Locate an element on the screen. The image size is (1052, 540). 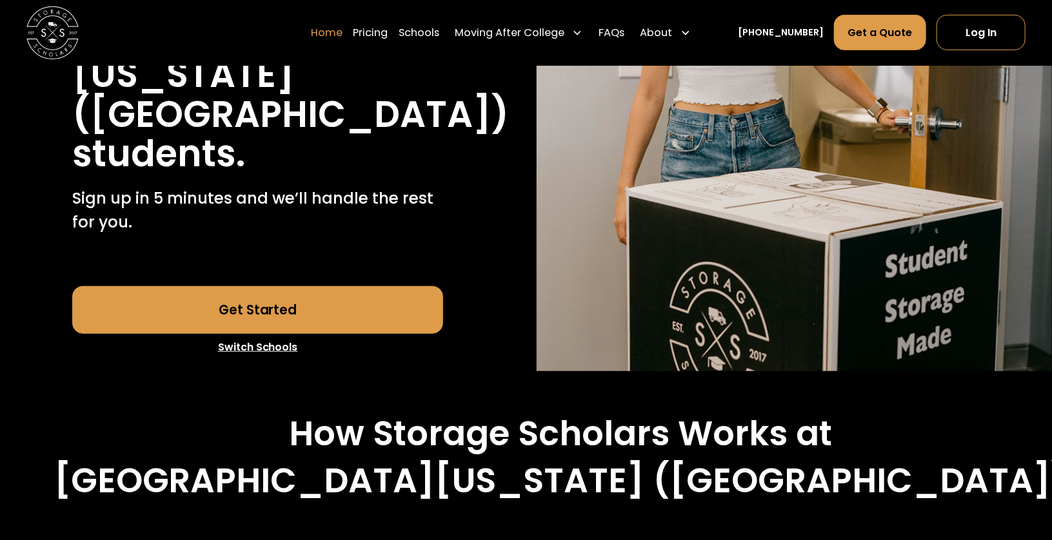
a: Schools is located at coordinates (419, 32).